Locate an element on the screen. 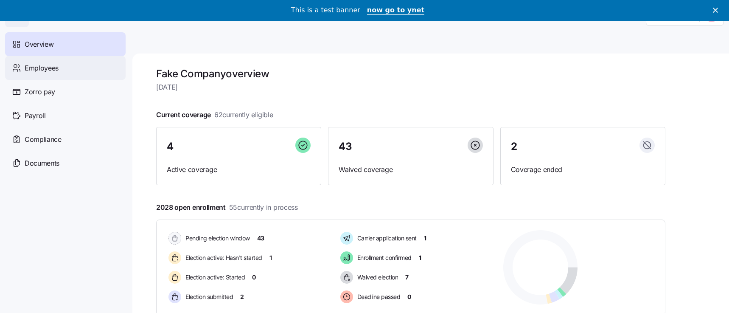 The height and width of the screenshot is (313, 729). span: Waived coverage is located at coordinates (410, 169).